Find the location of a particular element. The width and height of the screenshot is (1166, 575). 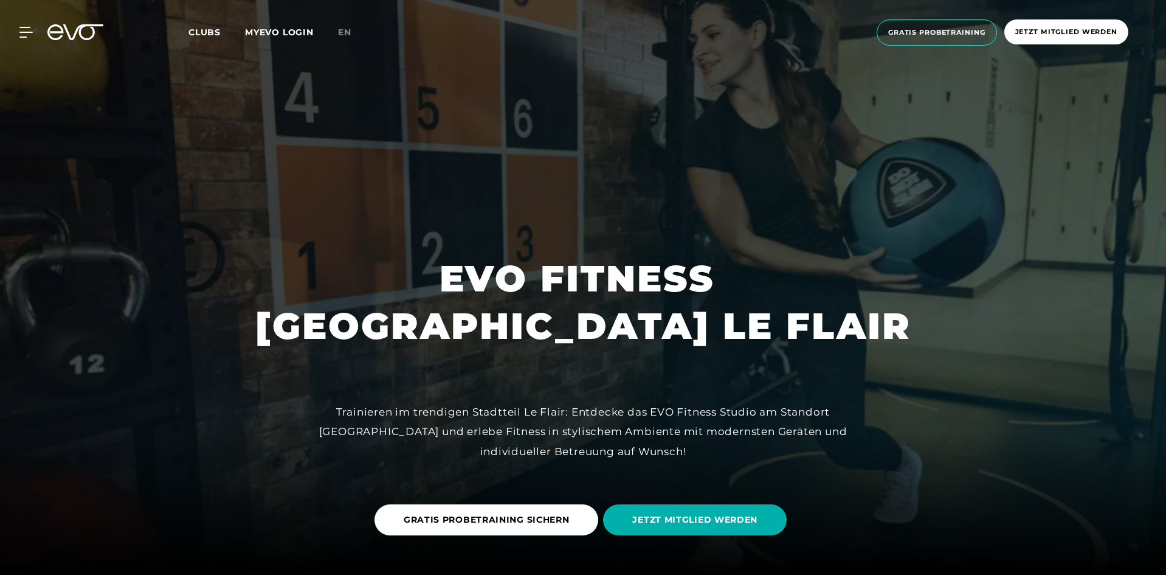

a: GRATIS PROBETRAINING SICHERN is located at coordinates (489, 519).